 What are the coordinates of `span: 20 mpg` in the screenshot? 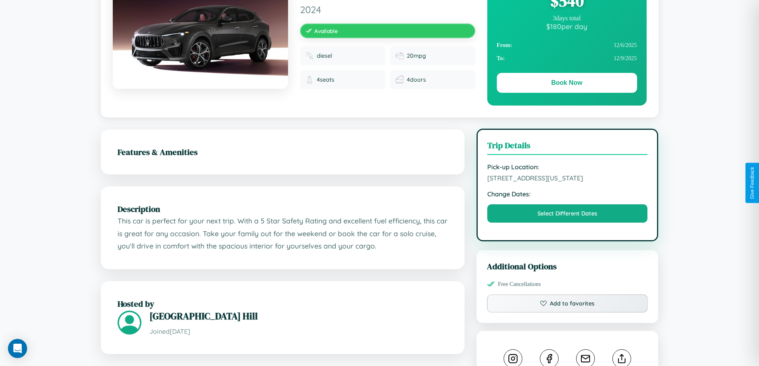 It's located at (416, 56).